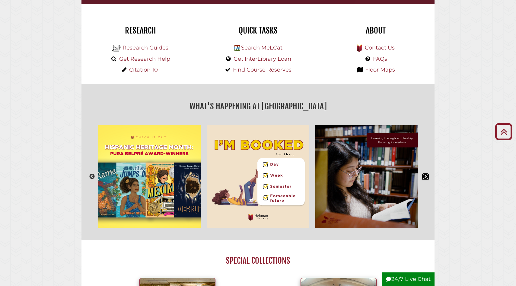  I want to click on a: Contact Us, so click(379, 48).